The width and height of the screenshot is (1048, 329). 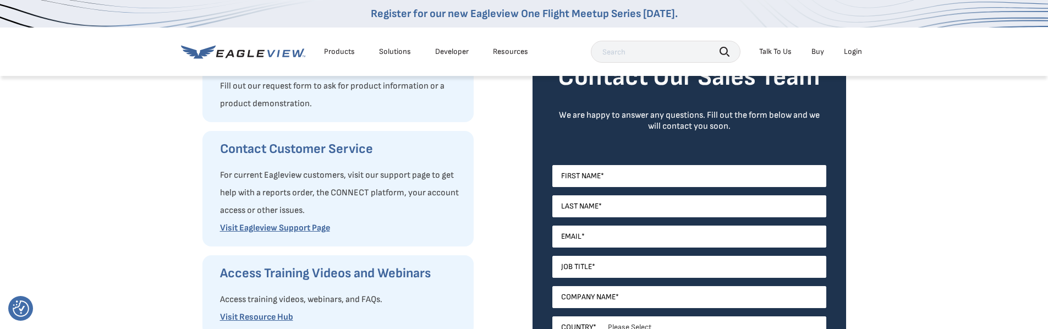 I want to click on a: Buy, so click(x=817, y=52).